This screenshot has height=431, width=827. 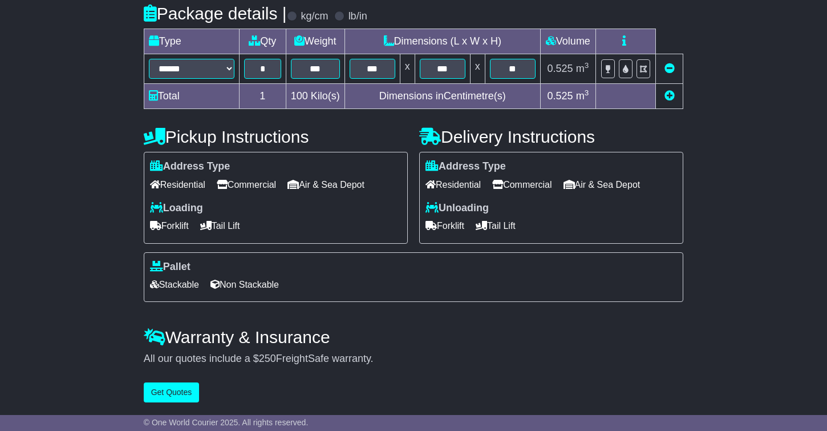 What do you see at coordinates (268, 358) in the screenshot?
I see `span: 250` at bounding box center [268, 358].